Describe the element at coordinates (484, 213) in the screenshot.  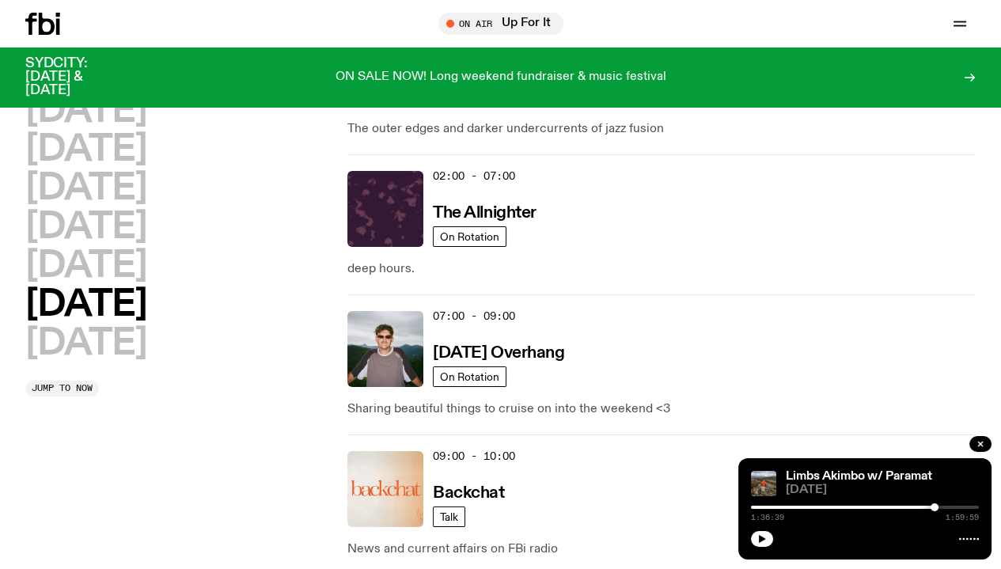
I see `h3: The Allnighter` at that location.